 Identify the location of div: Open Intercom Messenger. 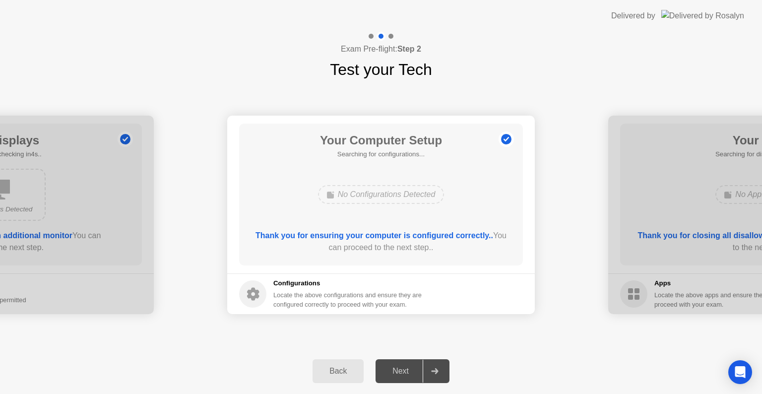
(740, 372).